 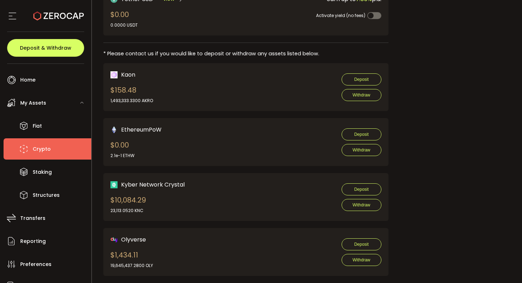 What do you see at coordinates (504, 266) in the screenshot?
I see `div: Chat Widget` at bounding box center [504, 266].